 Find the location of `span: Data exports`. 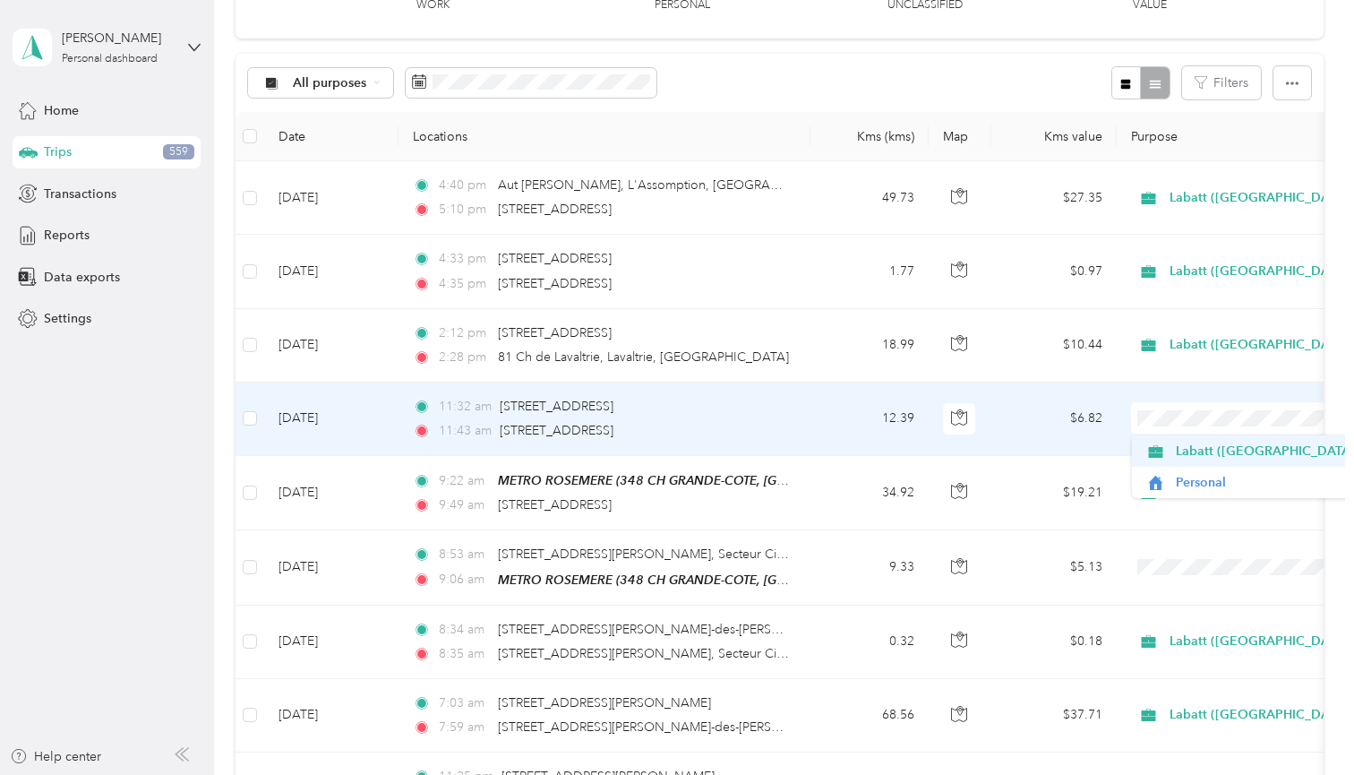

span: Data exports is located at coordinates (82, 277).